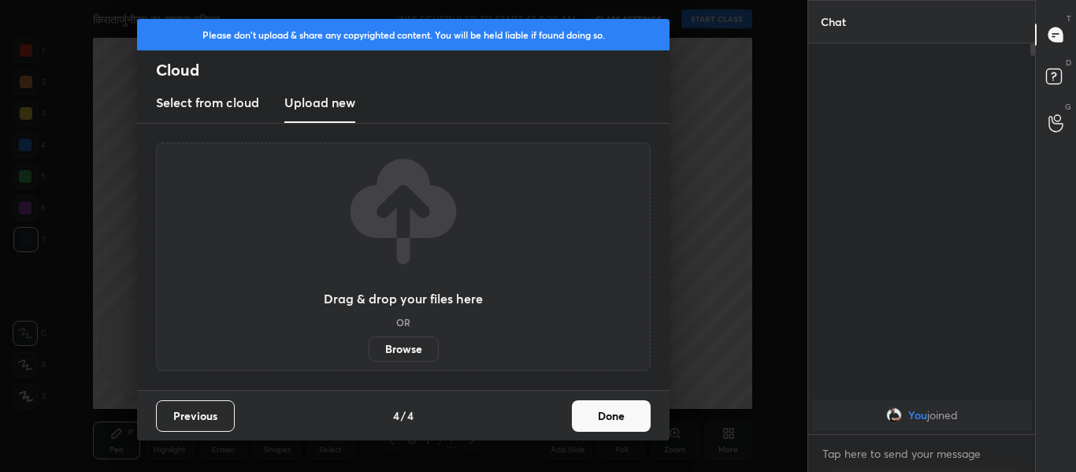  I want to click on div: Please don't upload & share any copyrighted content. You will be held liable if found doing so., so click(403, 35).